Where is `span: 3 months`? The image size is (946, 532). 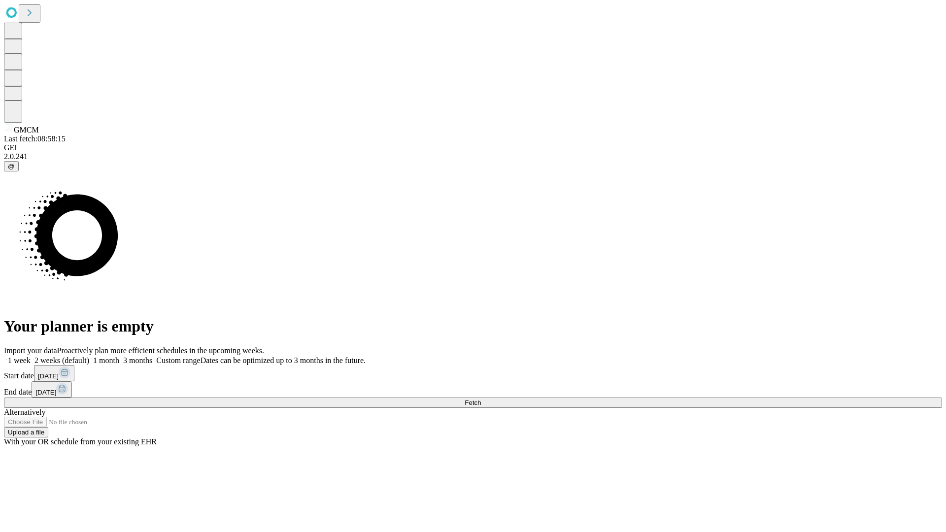 span: 3 months is located at coordinates (137, 360).